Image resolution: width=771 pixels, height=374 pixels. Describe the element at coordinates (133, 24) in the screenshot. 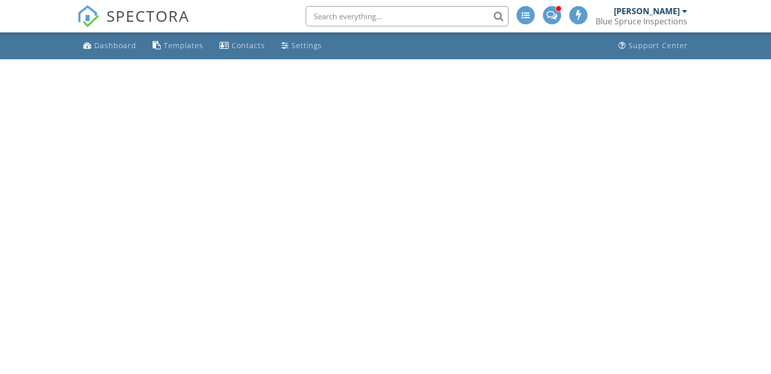

I see `a: SPECTORA` at that location.